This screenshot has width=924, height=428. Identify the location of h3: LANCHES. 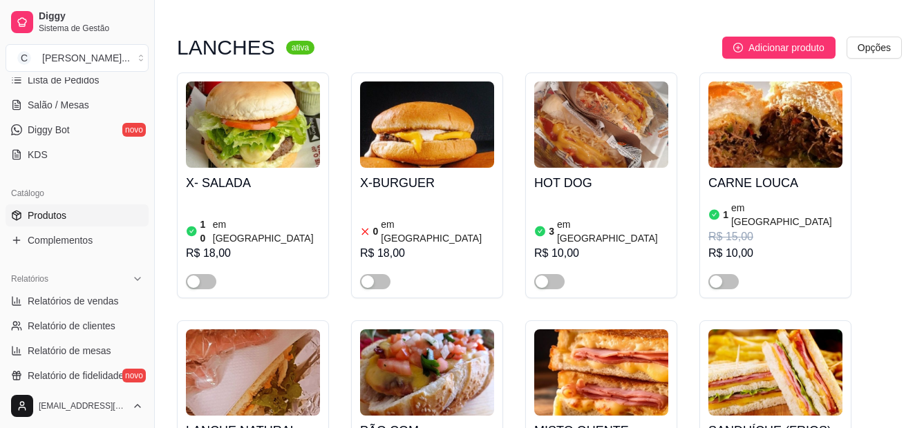
(226, 48).